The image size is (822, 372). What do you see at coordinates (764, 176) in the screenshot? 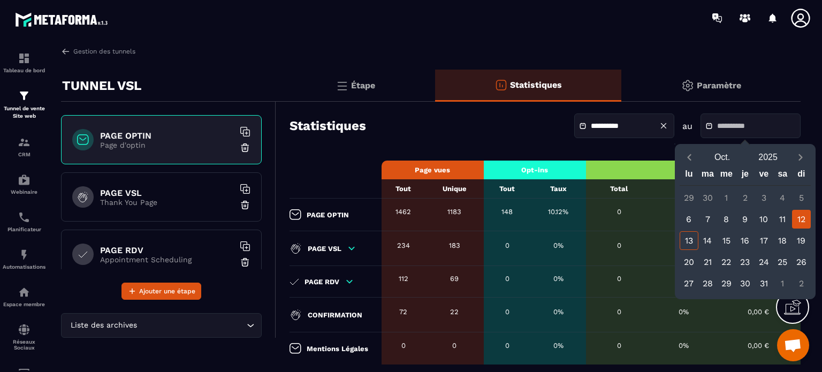
I see `div: ve` at bounding box center [764, 176].